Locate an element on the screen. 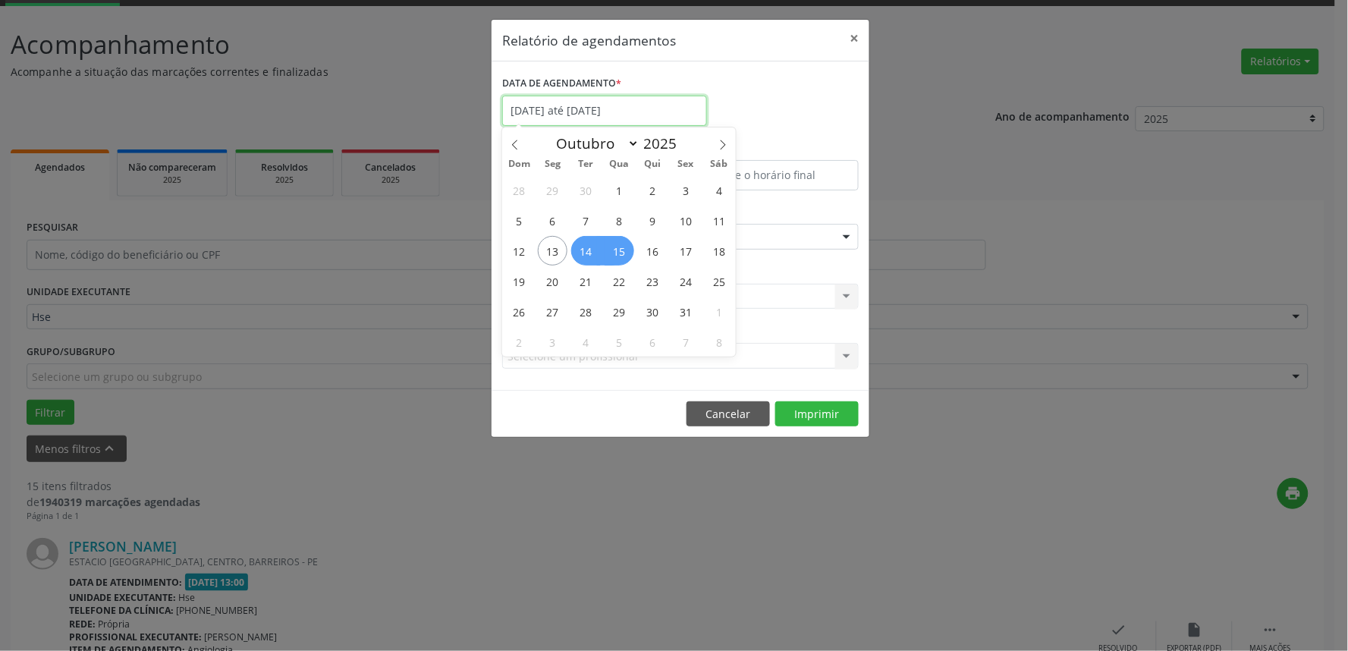  span: Qui is located at coordinates (652, 164).